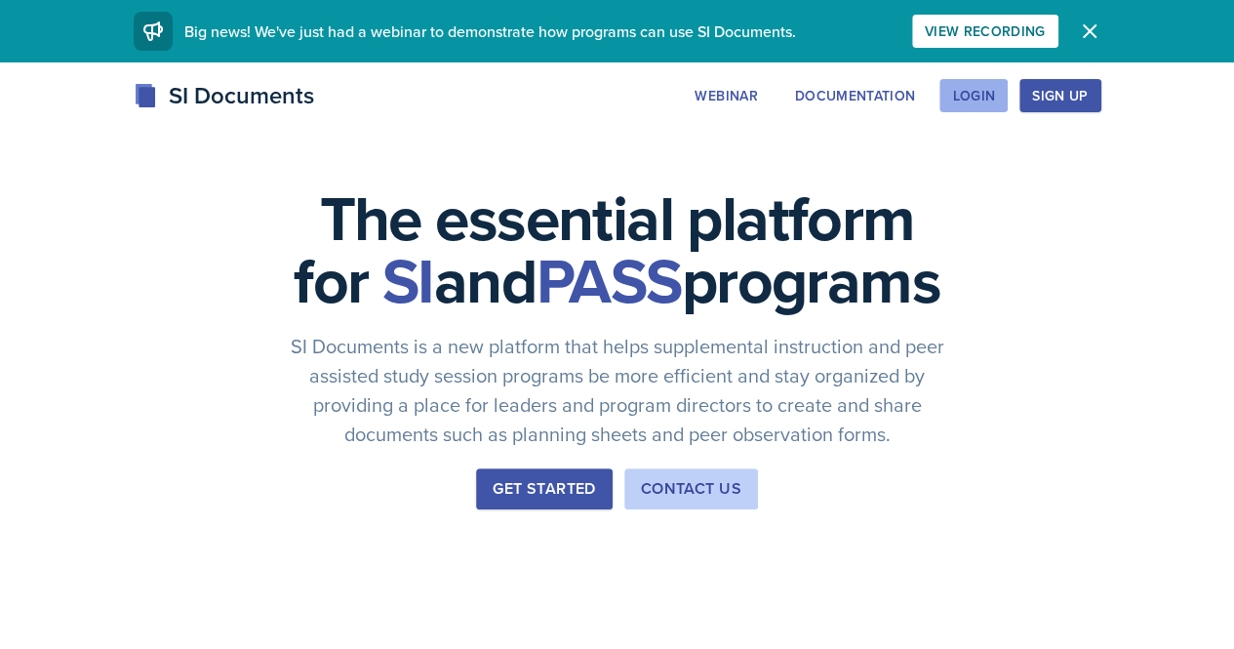 Image resolution: width=1234 pixels, height=649 pixels. Describe the element at coordinates (691, 489) in the screenshot. I see `div: Contact Us` at that location.